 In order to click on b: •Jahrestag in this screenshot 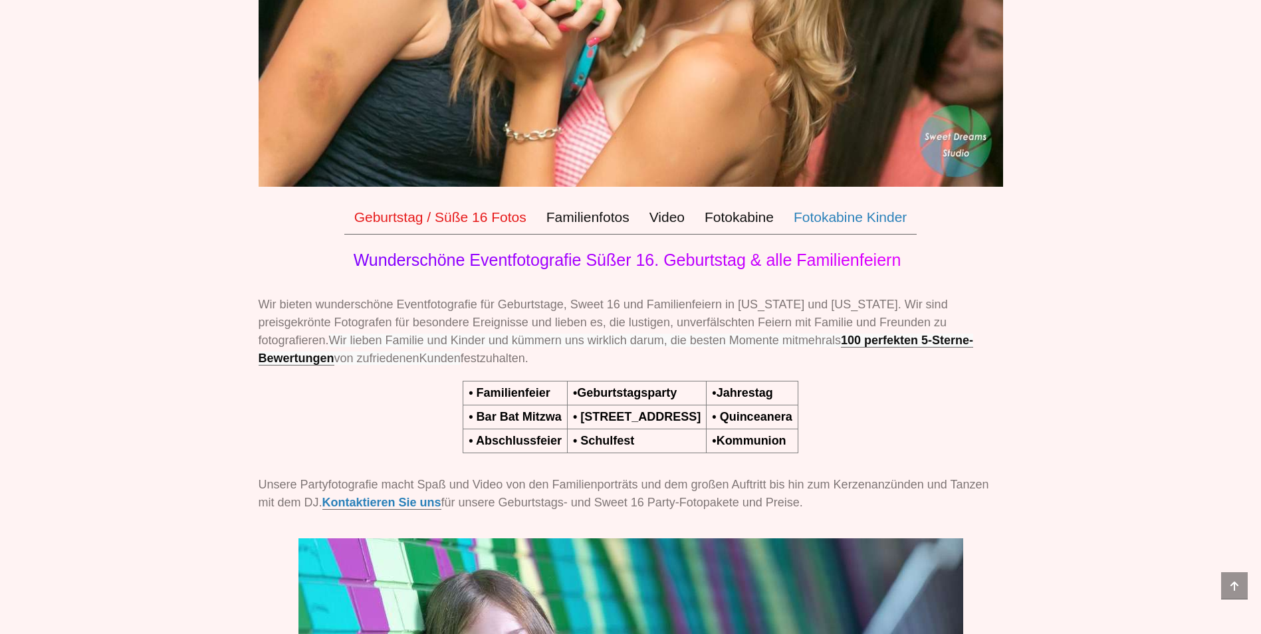, I will do `click(742, 393)`.